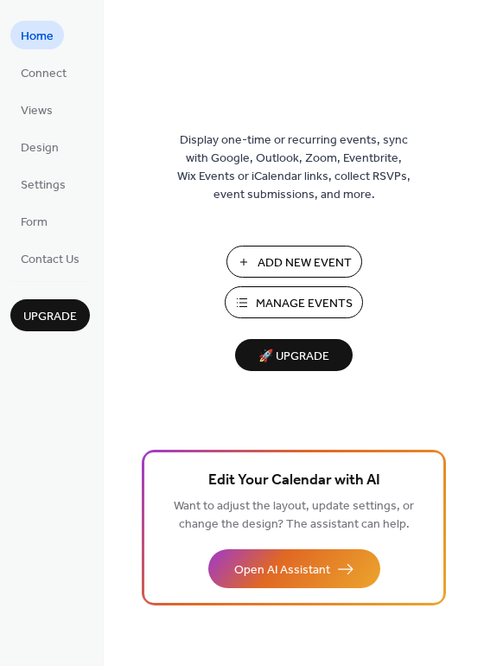 This screenshot has height=666, width=484. I want to click on a: Connect, so click(43, 72).